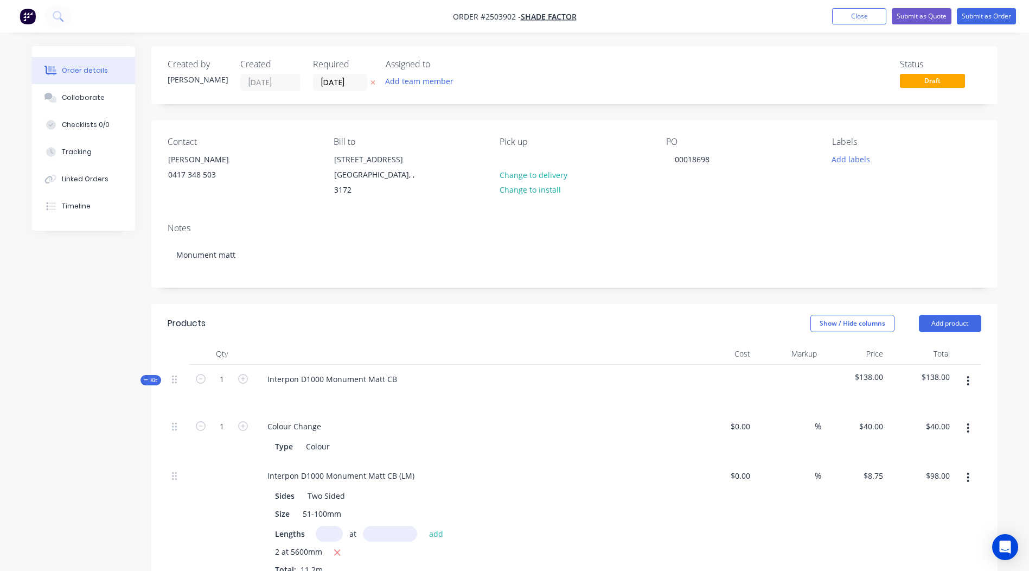 The image size is (1029, 571). What do you see at coordinates (741, 142) in the screenshot?
I see `div: PO` at bounding box center [741, 142].